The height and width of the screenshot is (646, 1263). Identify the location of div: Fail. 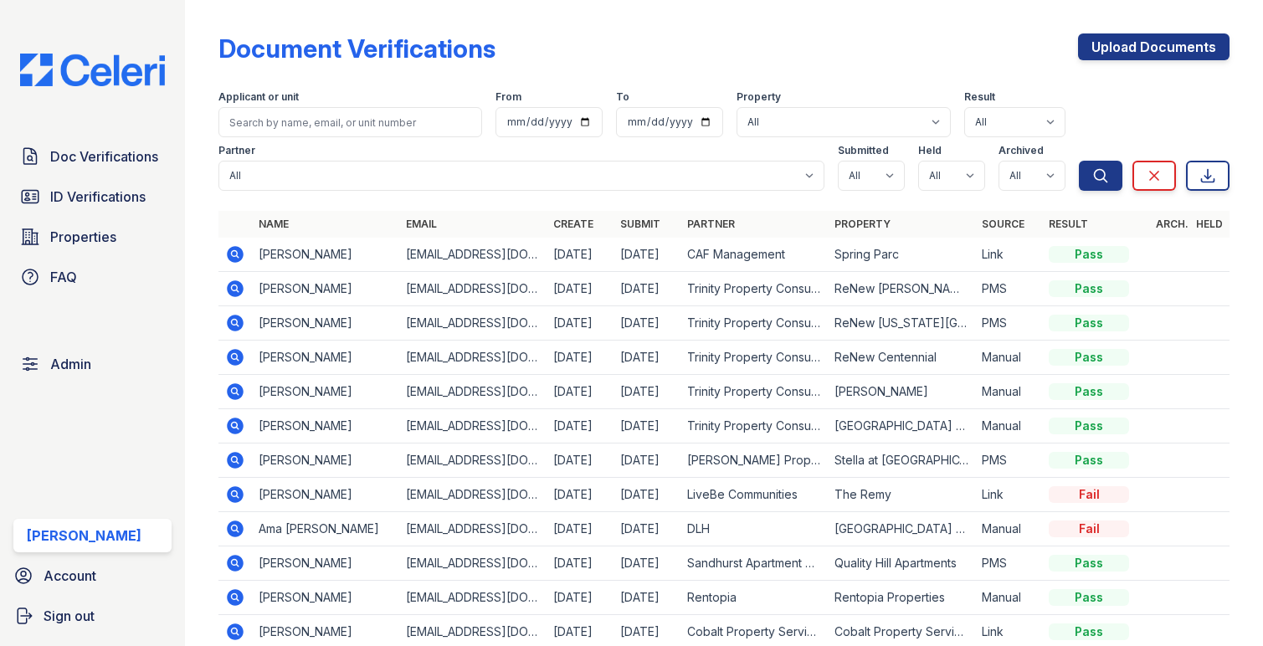
(1089, 495).